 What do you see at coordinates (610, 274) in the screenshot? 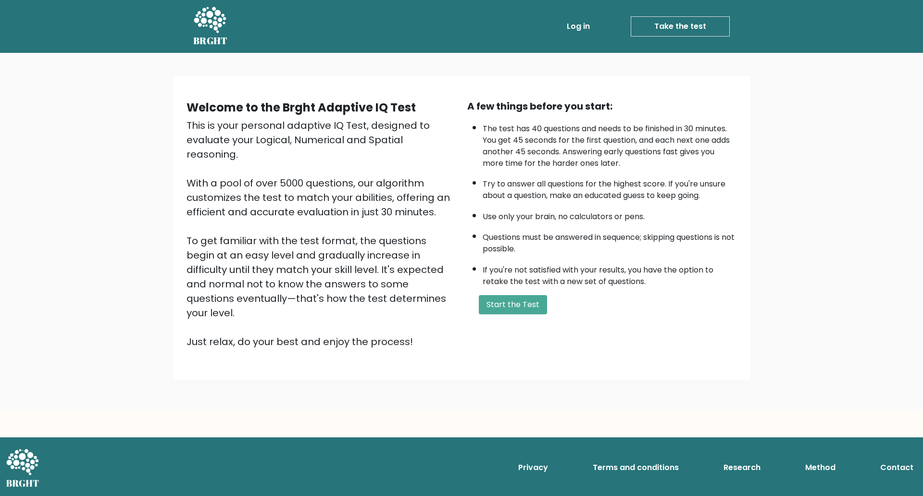
I see `li: If you're not satisfied with your results, you have the option to retake the test with a new set ...` at bounding box center [610, 274].